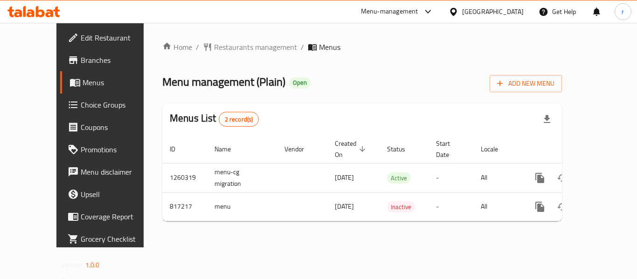  I want to click on span: Vendor, so click(300, 149).